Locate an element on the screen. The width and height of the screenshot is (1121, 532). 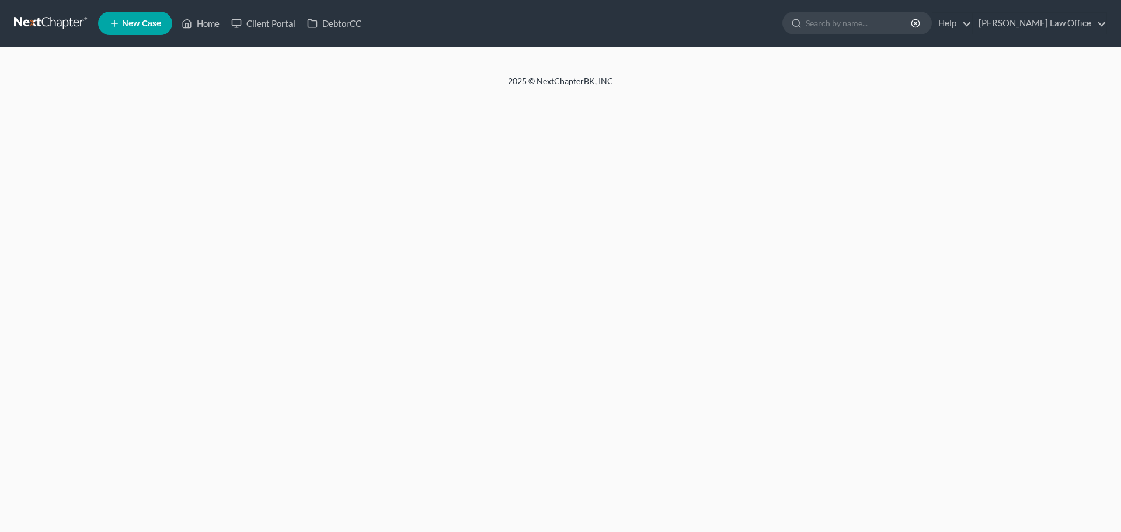
input: Search by name... is located at coordinates (858, 23).